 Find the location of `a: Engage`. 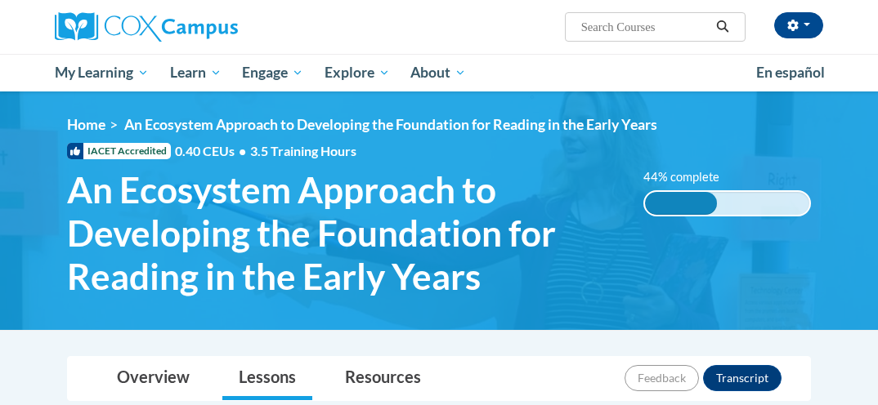

a: Engage is located at coordinates (272, 73).